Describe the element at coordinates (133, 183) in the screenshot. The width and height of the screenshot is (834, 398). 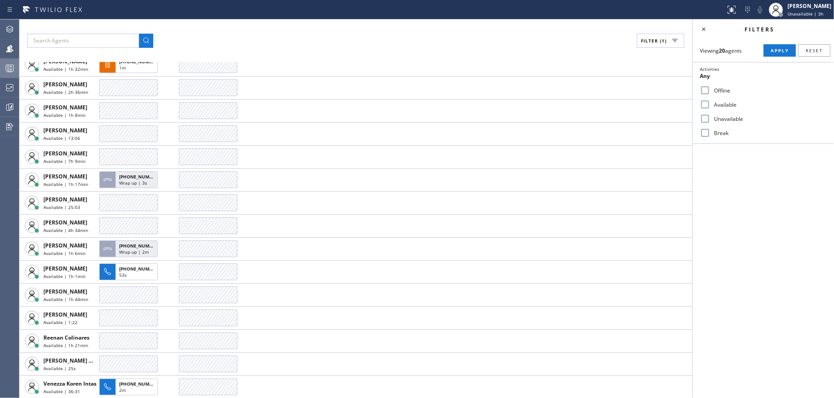
I see `span: Wrap up | 3s` at that location.